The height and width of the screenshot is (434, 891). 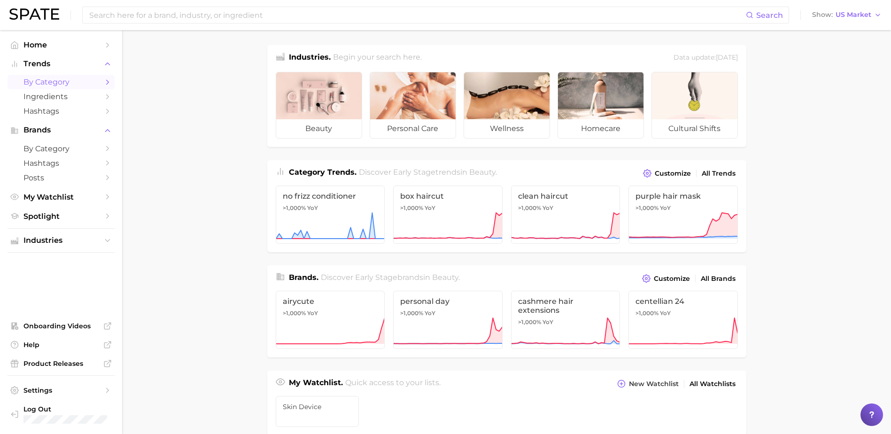 What do you see at coordinates (61, 45) in the screenshot?
I see `span: Home` at bounding box center [61, 45].